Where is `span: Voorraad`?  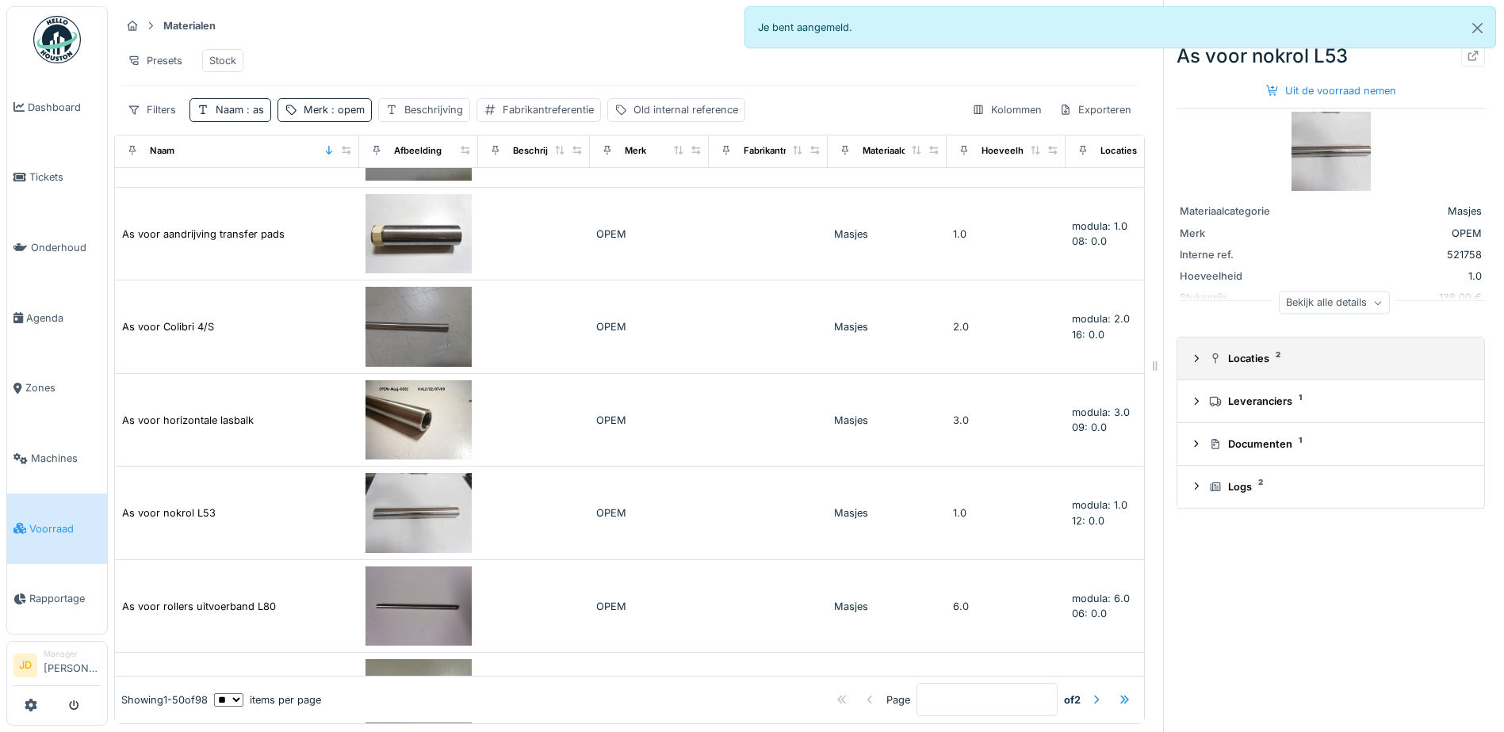 span: Voorraad is located at coordinates (65, 529).